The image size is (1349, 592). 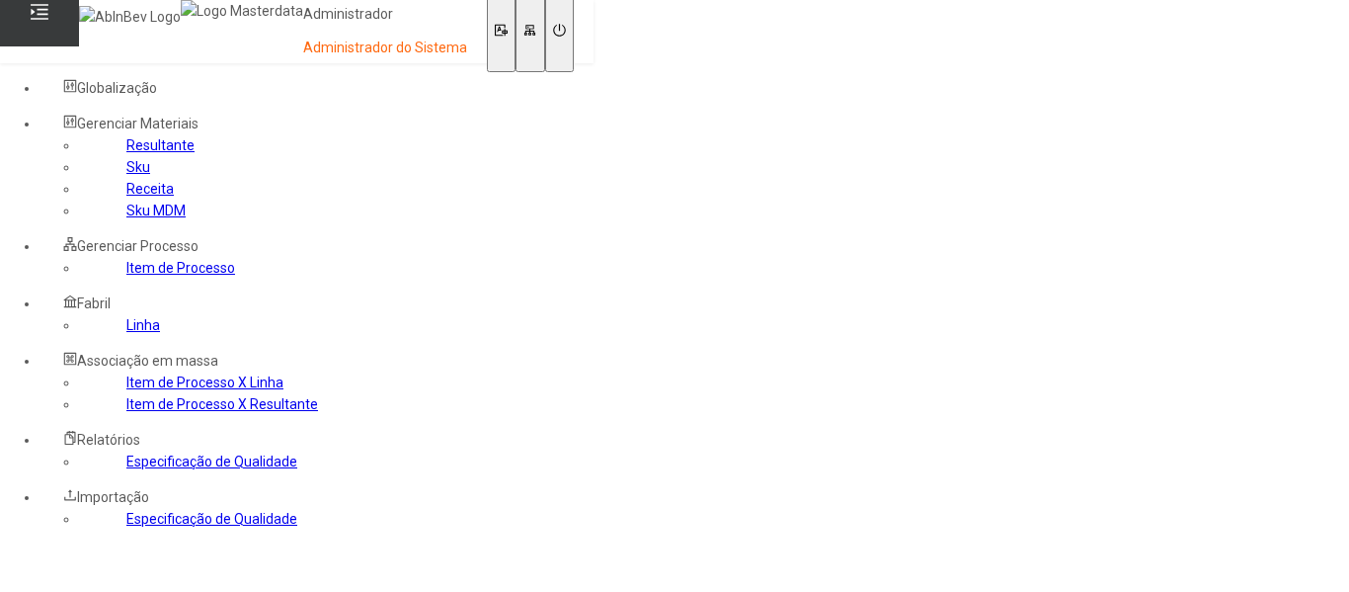 What do you see at coordinates (160, 145) in the screenshot?
I see `a: Resultante` at bounding box center [160, 145].